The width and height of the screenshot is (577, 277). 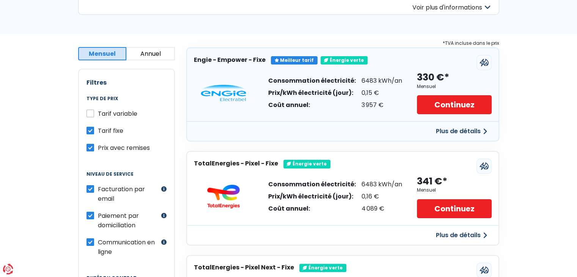 What do you see at coordinates (433, 77) in the screenshot?
I see `div: 330 €*` at bounding box center [433, 77].